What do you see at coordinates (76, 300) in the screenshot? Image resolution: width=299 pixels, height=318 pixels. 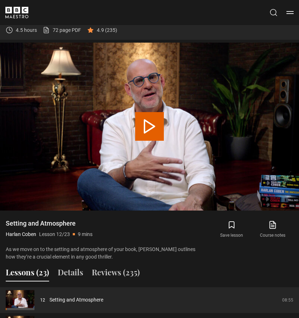 I see `a: Setting and Atmosphere` at bounding box center [76, 300].